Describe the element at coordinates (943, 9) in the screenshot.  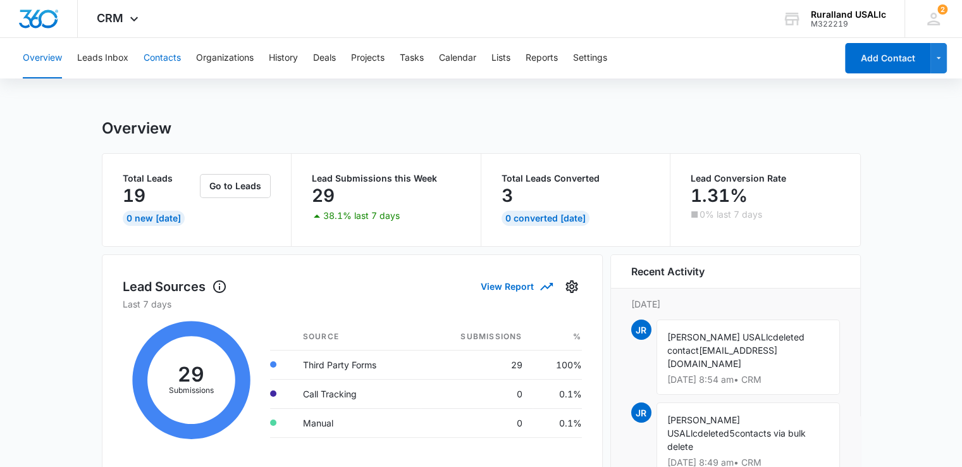
I see `div: notifications count` at that location.